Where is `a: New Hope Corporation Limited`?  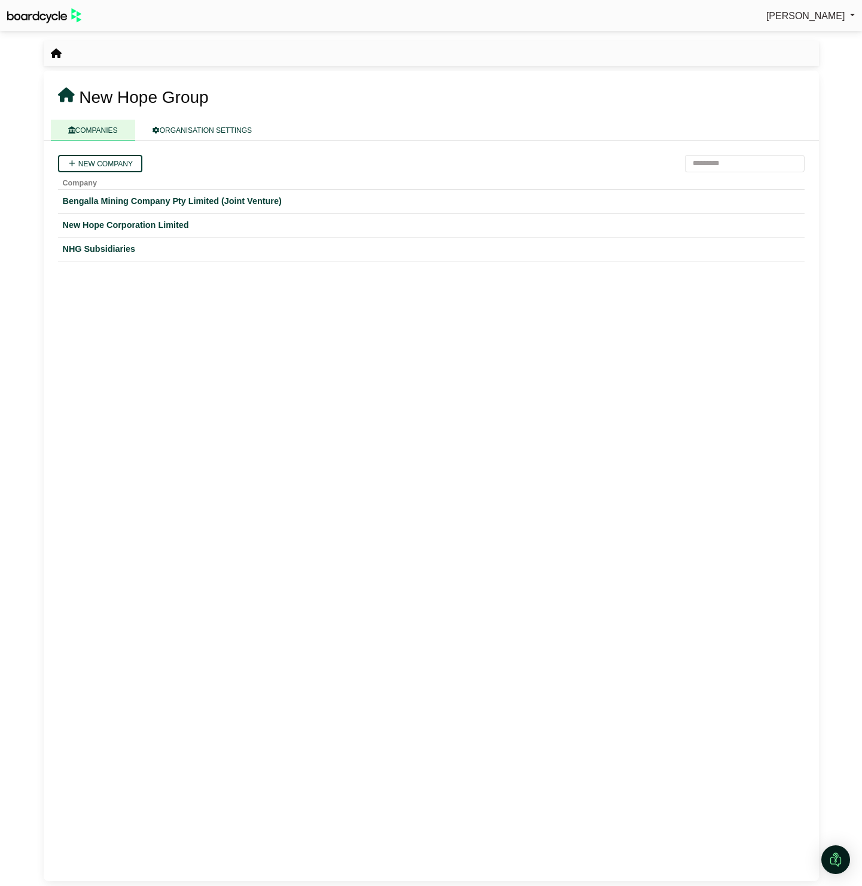 a: New Hope Corporation Limited is located at coordinates (431, 225).